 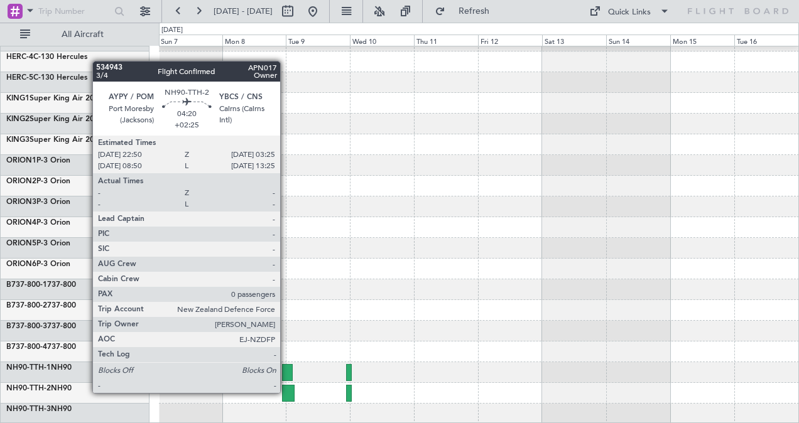 I want to click on span: HERC-4, so click(x=19, y=57).